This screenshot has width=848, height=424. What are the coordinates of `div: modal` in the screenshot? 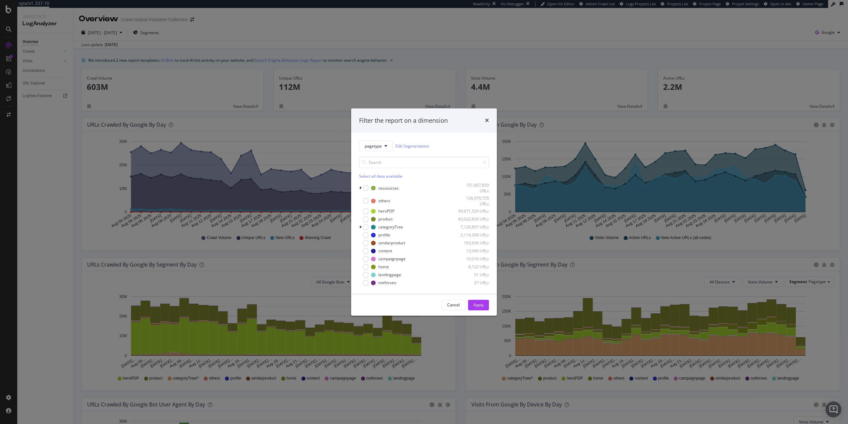 It's located at (424, 212).